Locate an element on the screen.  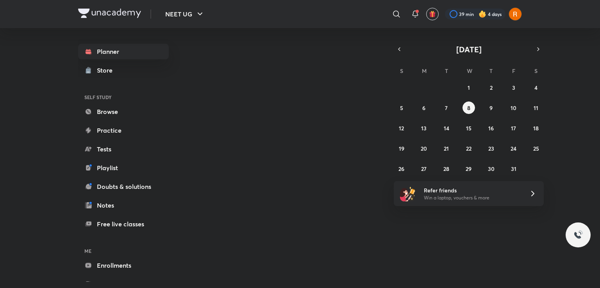
button: October 12, 2025 is located at coordinates (402, 128).